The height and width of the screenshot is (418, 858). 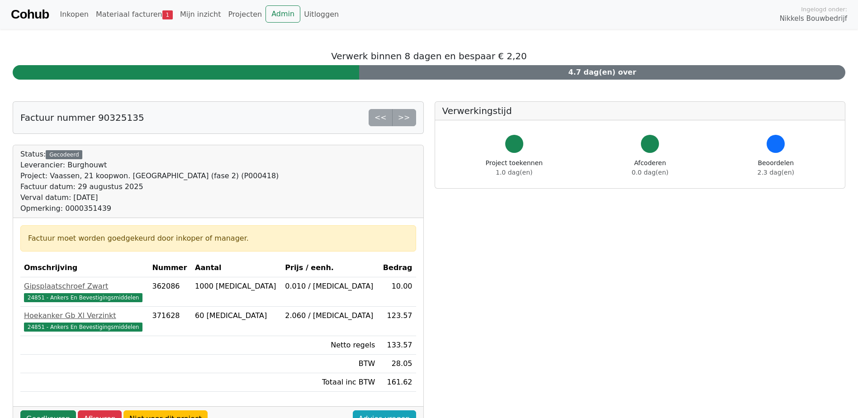 I want to click on span: 1, so click(x=167, y=15).